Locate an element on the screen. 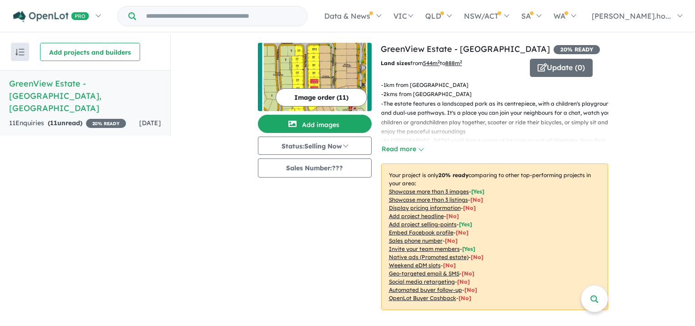 The height and width of the screenshot is (326, 695). a: GreenView Estate - Karlkurla is located at coordinates (315, 77).